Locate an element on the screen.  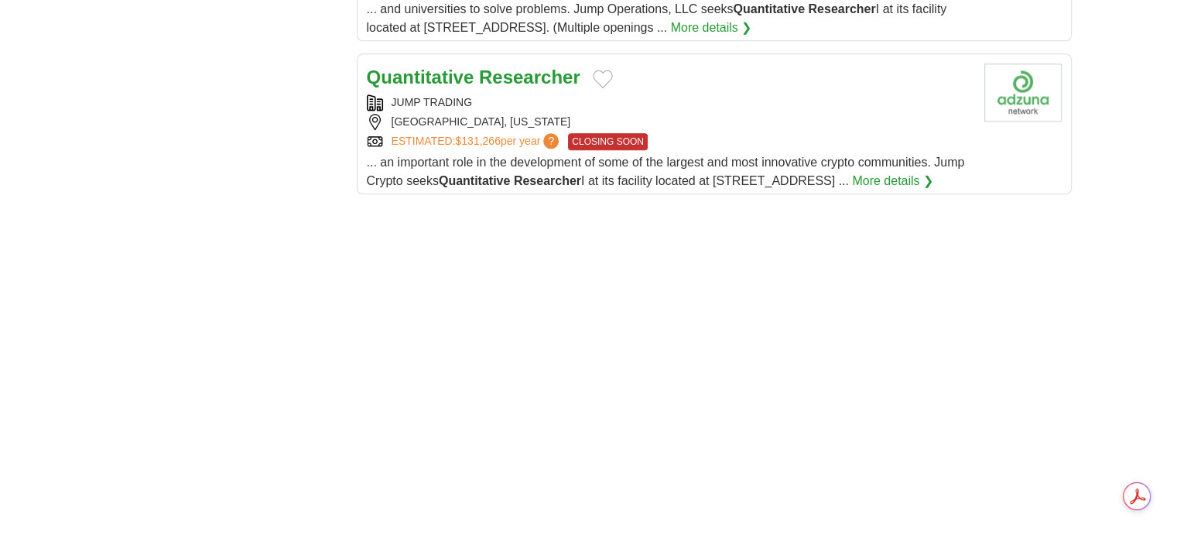
span: ... an important role in the development of some of the largest and most innovative crypto commun... is located at coordinates (665, 171).